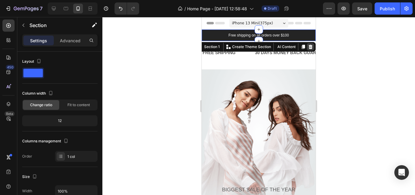 The image size is (415, 195). What do you see at coordinates (27, 156) in the screenshot?
I see `div: Order` at bounding box center [27, 156].